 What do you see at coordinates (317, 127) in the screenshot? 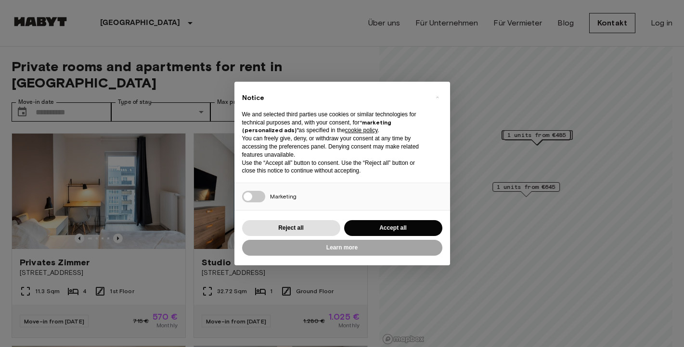
I see `strong: “marketing (personalized ads)”` at bounding box center [317, 127].